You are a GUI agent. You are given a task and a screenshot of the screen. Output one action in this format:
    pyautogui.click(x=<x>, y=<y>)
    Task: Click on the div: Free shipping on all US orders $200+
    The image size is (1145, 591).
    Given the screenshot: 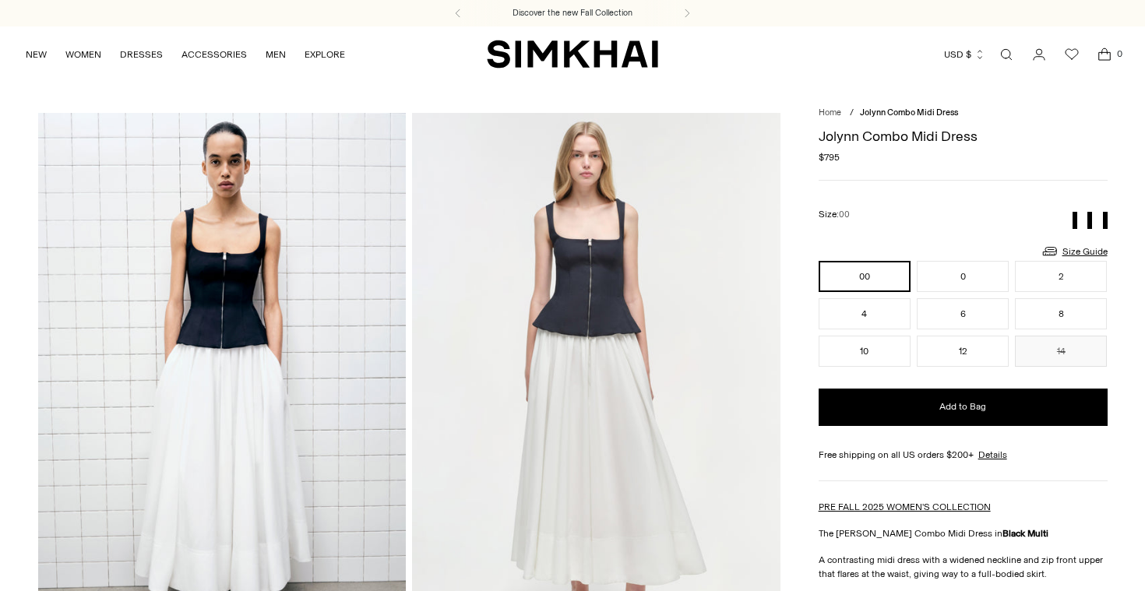 What is the action you would take?
    pyautogui.click(x=963, y=455)
    